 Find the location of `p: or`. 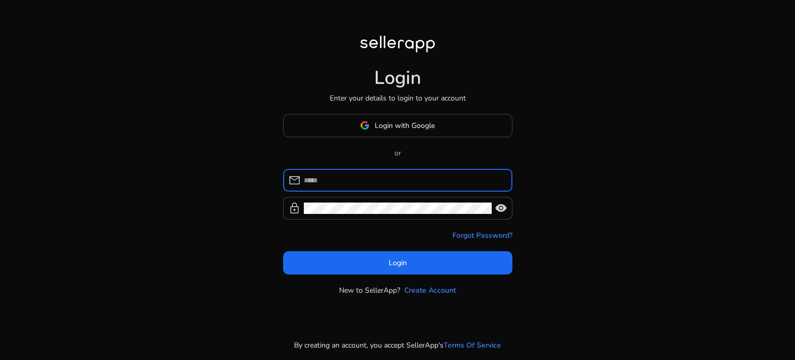

p: or is located at coordinates (398, 153).